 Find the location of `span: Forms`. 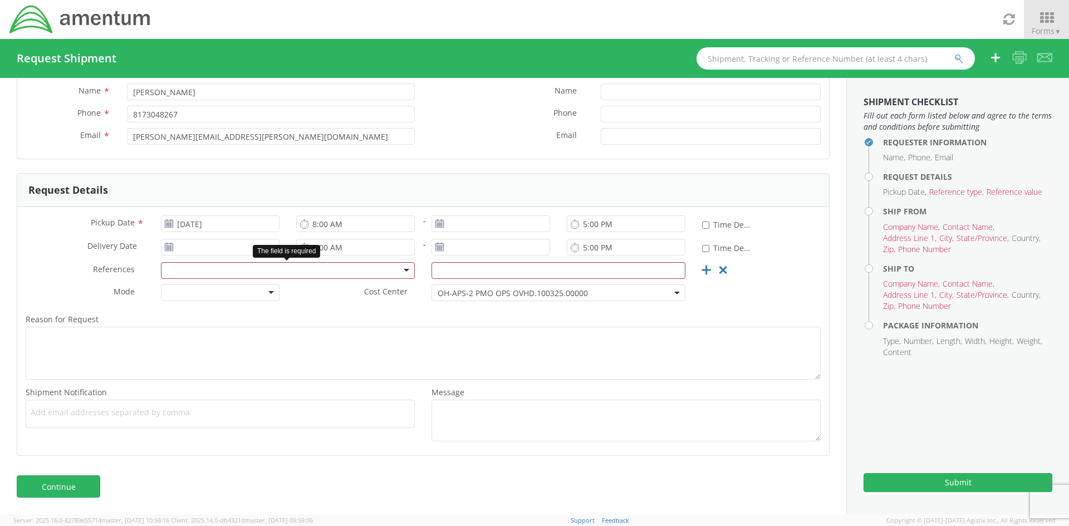

span: Forms is located at coordinates (1046, 31).